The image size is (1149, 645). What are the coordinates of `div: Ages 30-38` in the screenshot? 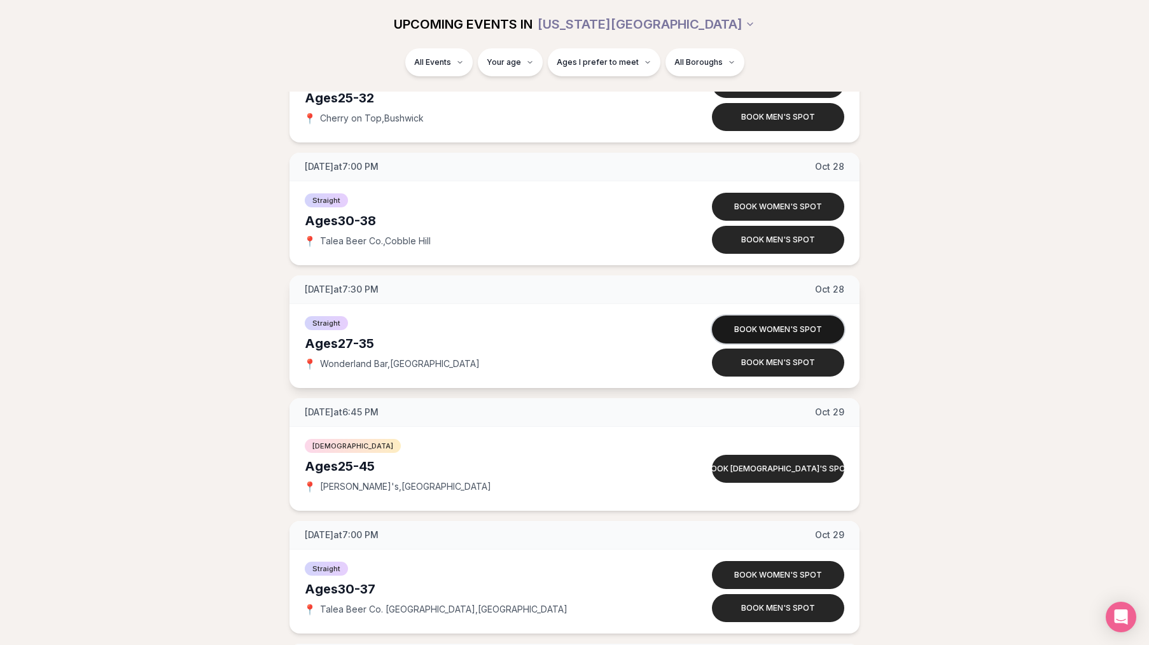 It's located at (484, 221).